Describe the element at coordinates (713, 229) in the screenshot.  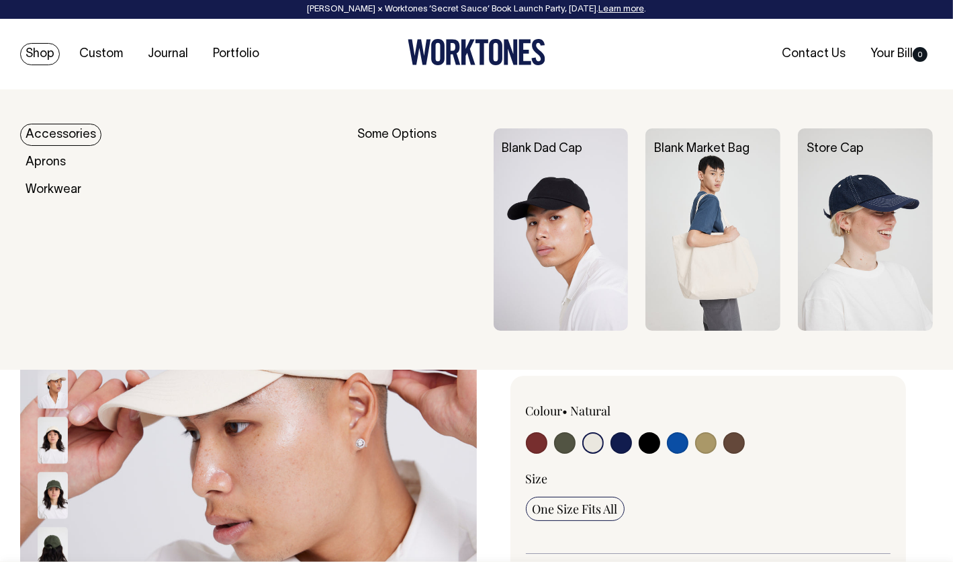
I see `img: Blank Market Bag` at that location.